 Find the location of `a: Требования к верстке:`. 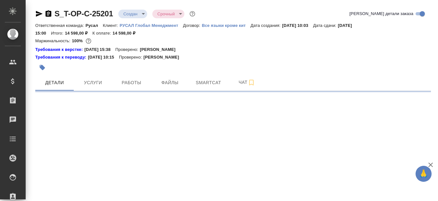

a: Требования к верстке: is located at coordinates (60, 50).